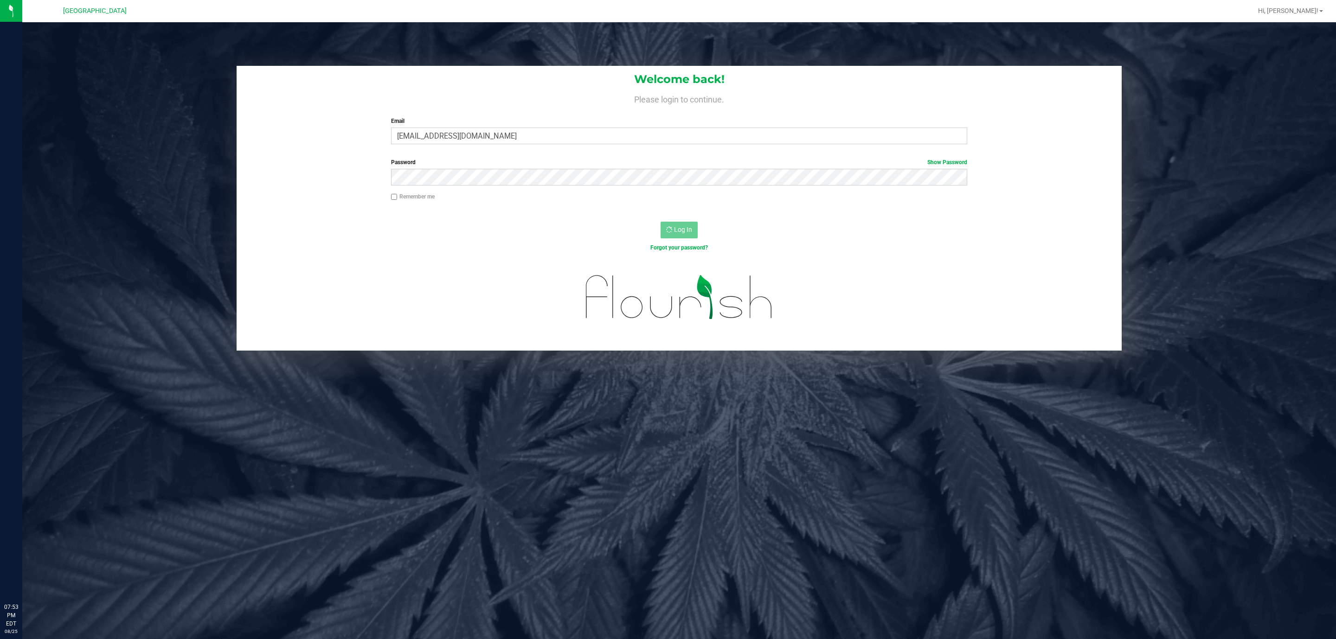 Image resolution: width=1336 pixels, height=639 pixels. I want to click on input: Remember me, so click(394, 197).